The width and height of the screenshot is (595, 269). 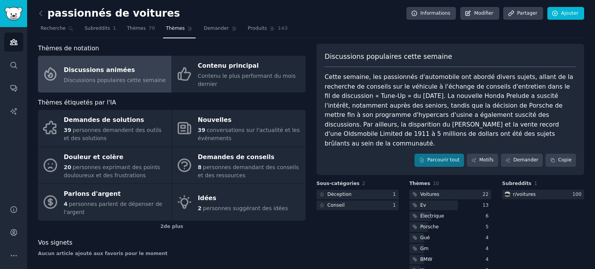 I want to click on font: Gm, so click(x=424, y=249).